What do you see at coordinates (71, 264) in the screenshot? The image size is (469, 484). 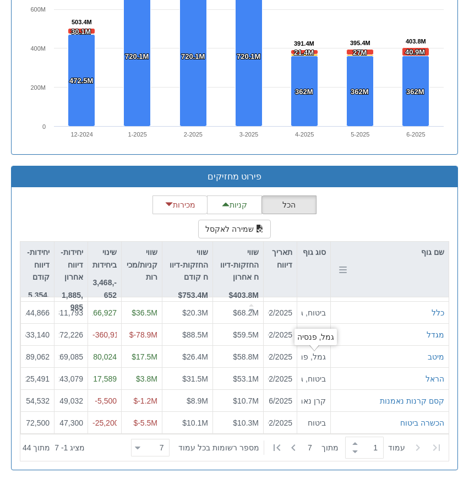 I see `p: יחידות-דיווח אחרון` at bounding box center [71, 264].